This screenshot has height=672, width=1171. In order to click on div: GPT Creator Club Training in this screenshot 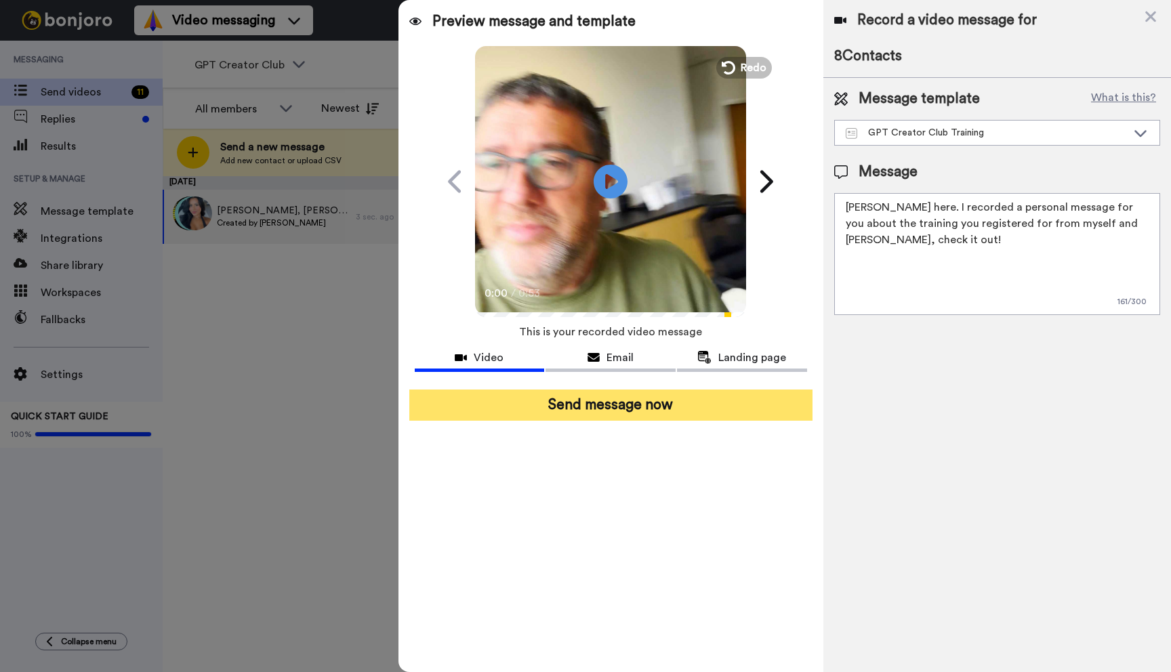, I will do `click(986, 133)`.